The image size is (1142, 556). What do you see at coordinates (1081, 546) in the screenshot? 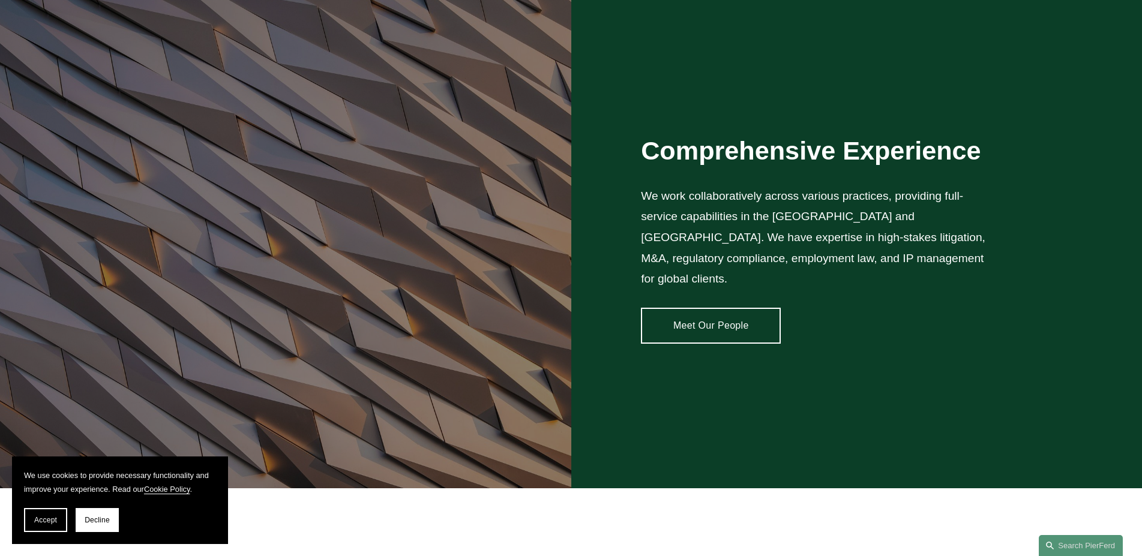
I see `a: Search this site` at bounding box center [1081, 546].